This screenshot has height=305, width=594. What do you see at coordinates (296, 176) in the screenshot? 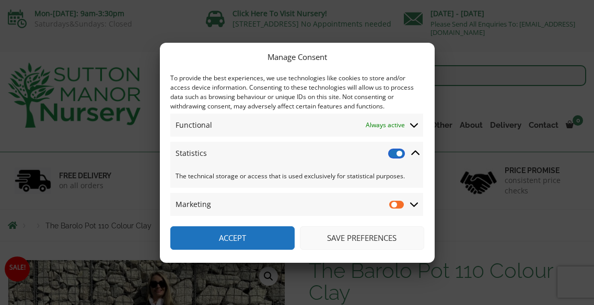
I see `span: The technical storage or access that is used exclusively for statistical purposes.` at bounding box center [296, 176].